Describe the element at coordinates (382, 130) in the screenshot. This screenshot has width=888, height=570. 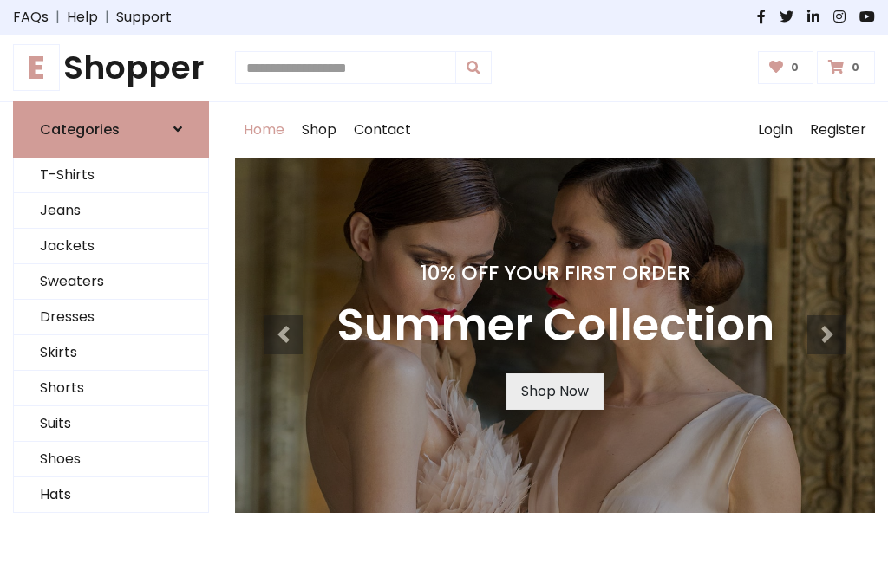
I see `a: Contact` at that location.